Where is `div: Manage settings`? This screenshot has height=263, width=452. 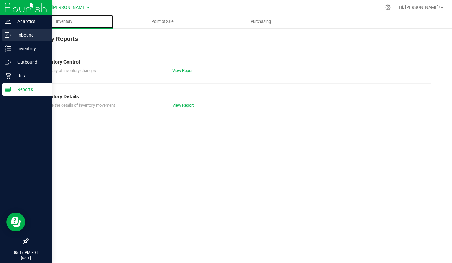
div: Manage settings is located at coordinates (388, 7).